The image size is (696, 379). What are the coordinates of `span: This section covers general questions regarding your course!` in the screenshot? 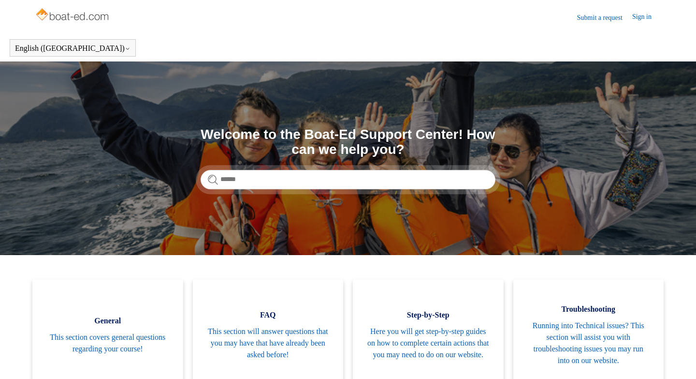 It's located at (108, 343).